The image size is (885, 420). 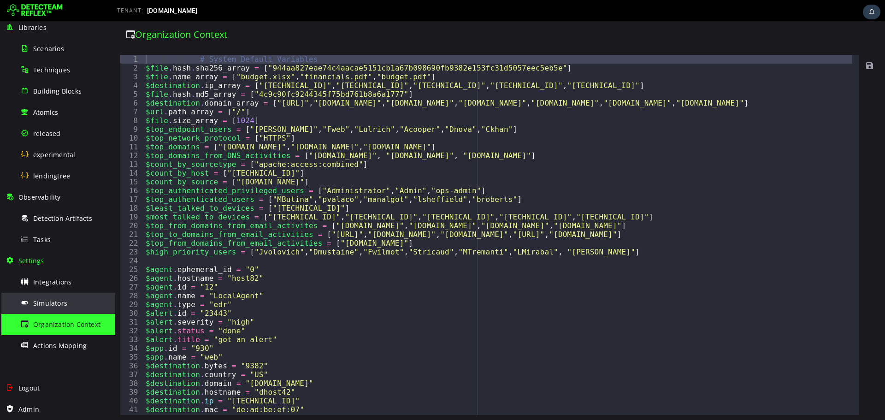 What do you see at coordinates (17, 283) in the screenshot?
I see `div: 29` at bounding box center [17, 283].